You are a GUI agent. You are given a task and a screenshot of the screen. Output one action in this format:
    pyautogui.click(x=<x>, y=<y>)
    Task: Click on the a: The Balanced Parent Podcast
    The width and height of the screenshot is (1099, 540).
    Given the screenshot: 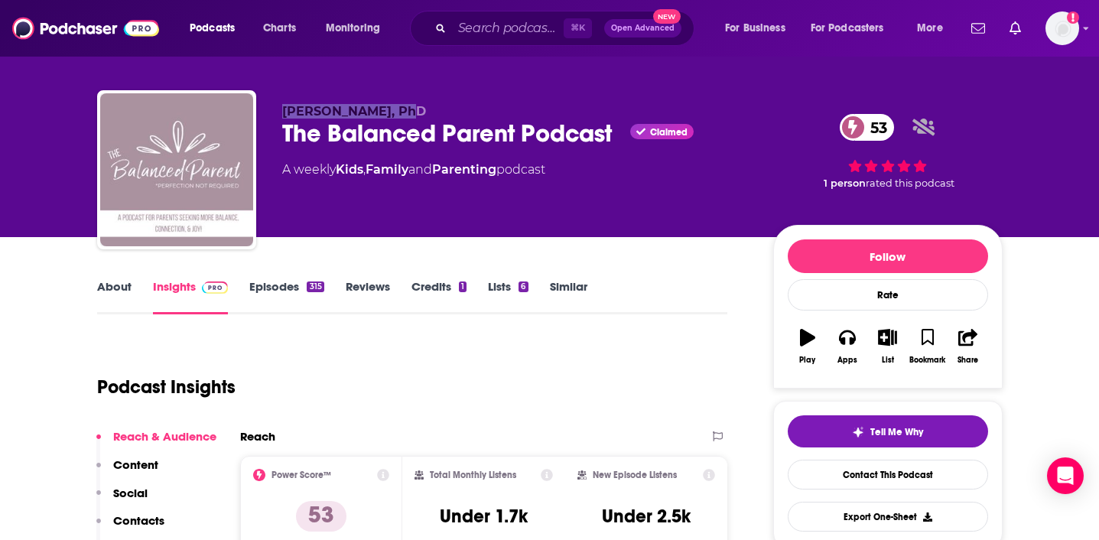 What is the action you would take?
    pyautogui.click(x=177, y=170)
    